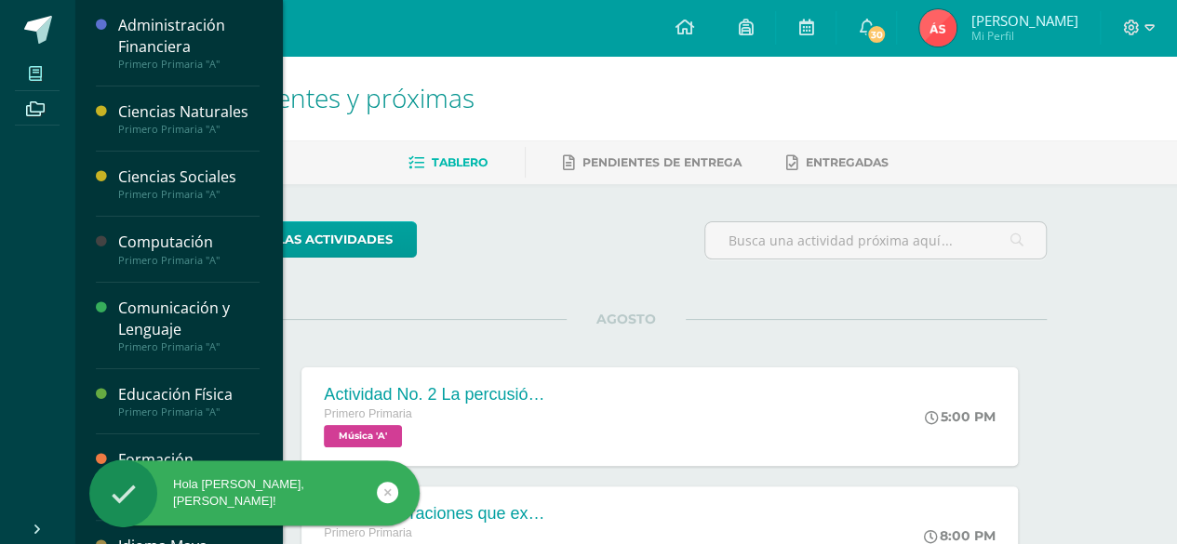 This screenshot has height=544, width=1177. Describe the element at coordinates (189, 401) in the screenshot. I see `a: Educación FísicaPrimero Primaria "A"` at that location.